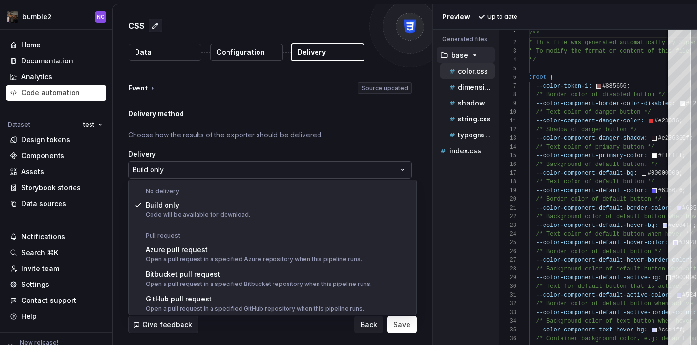 The image size is (697, 345). I want to click on span: Azure pull request, so click(177, 249).